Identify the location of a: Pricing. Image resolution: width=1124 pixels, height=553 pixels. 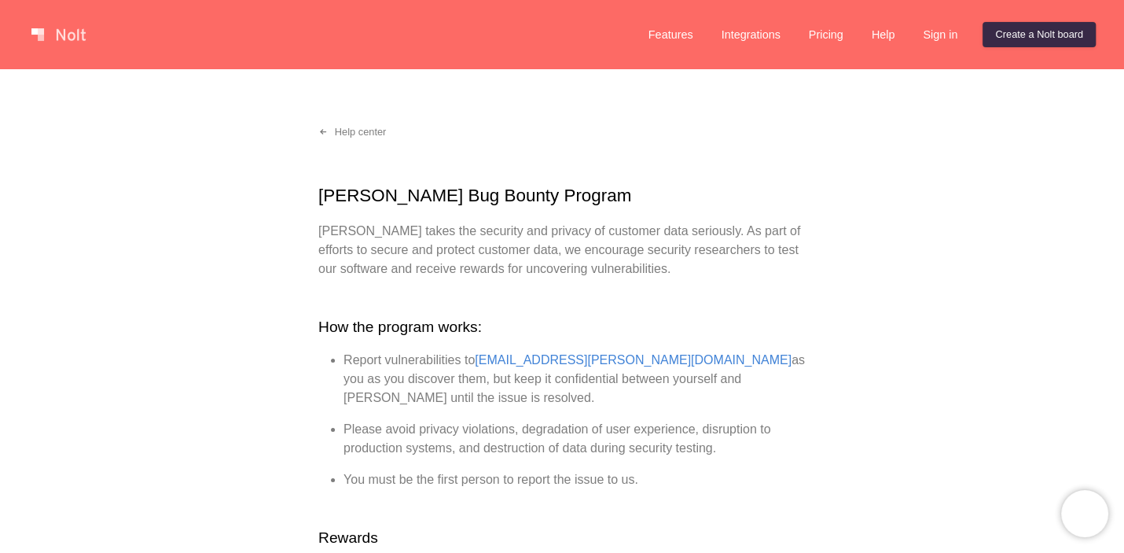
(826, 35).